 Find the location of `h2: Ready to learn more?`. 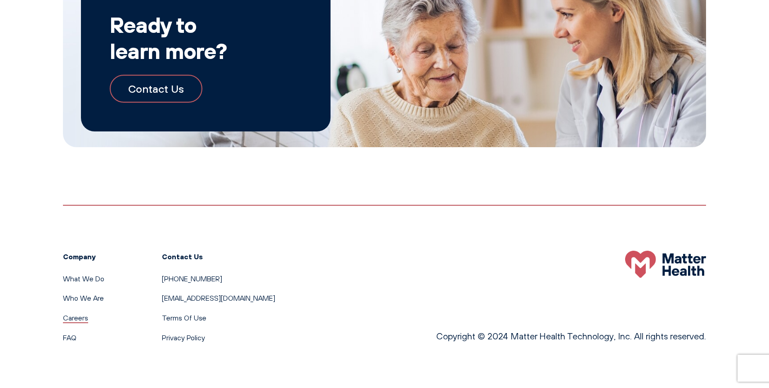

h2: Ready to learn more? is located at coordinates (206, 37).